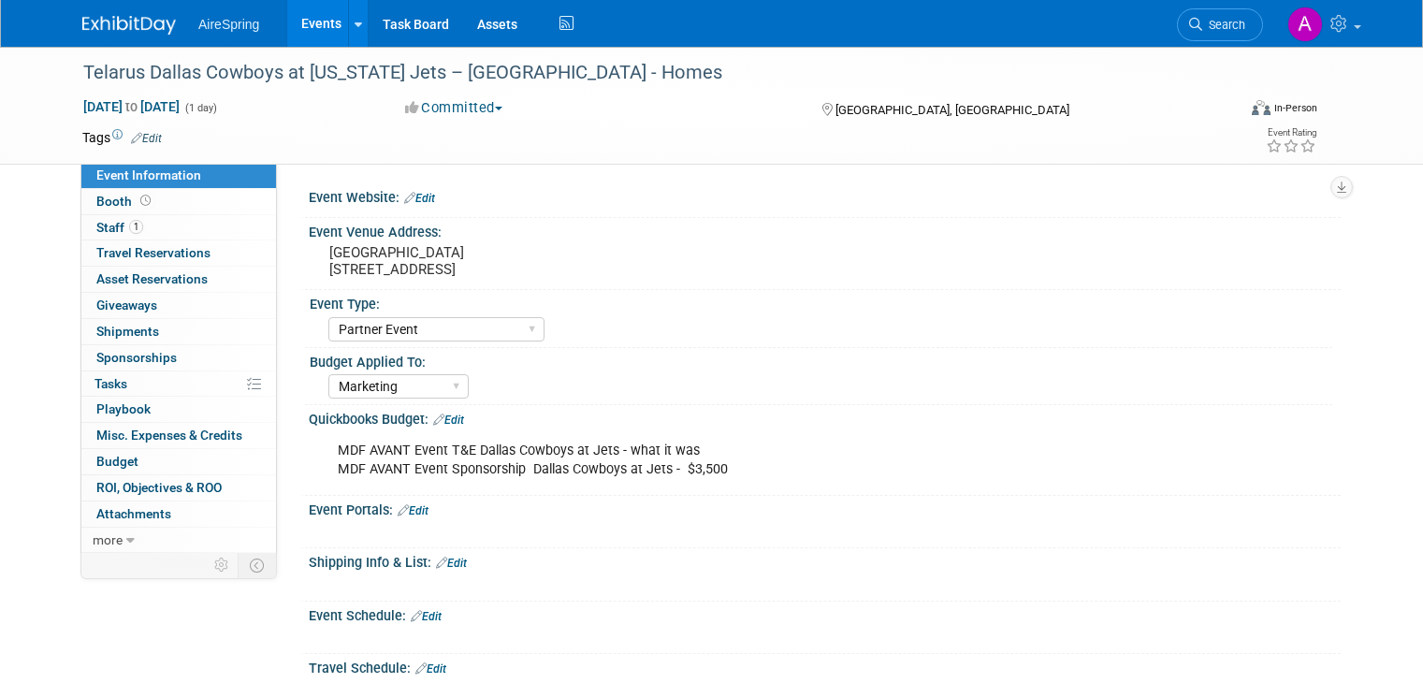 This screenshot has height=683, width=1423. What do you see at coordinates (179, 384) in the screenshot?
I see `a: Tasks` at bounding box center [179, 384].